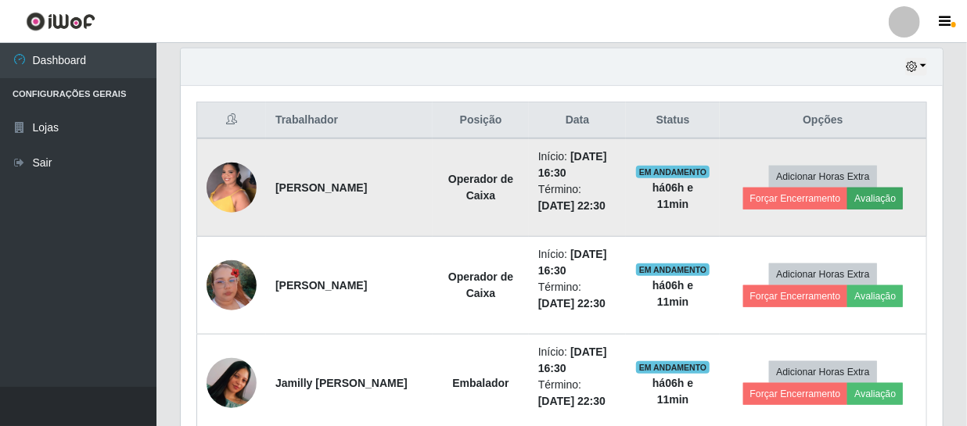 This screenshot has height=426, width=967. What do you see at coordinates (60, 21) in the screenshot?
I see `img: CoreUI Logo` at bounding box center [60, 21].